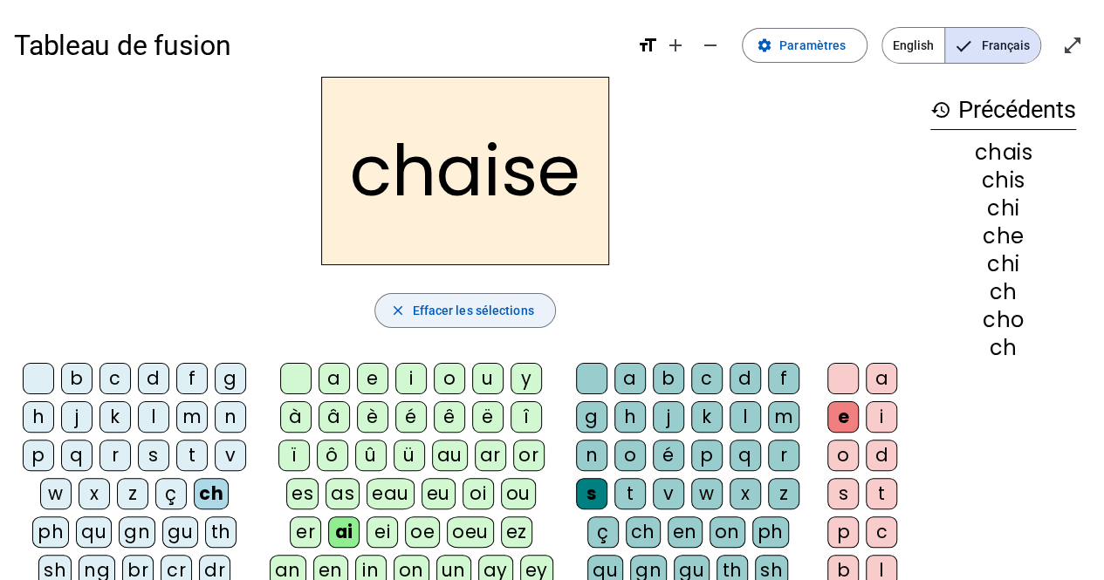 This screenshot has height=580, width=1104. I want to click on div: ü, so click(409, 456).